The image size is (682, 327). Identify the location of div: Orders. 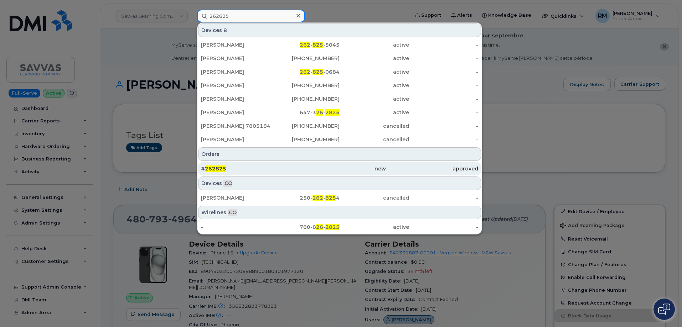
(340, 154).